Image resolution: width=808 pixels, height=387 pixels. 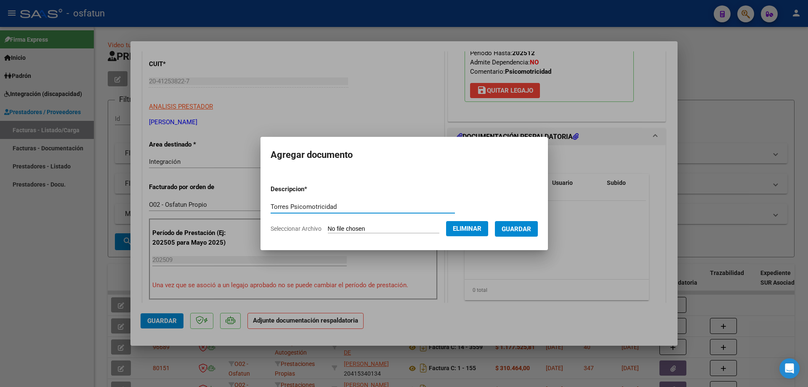 What do you see at coordinates (311, 189) in the screenshot?
I see `p: Descripcion` at bounding box center [311, 189].